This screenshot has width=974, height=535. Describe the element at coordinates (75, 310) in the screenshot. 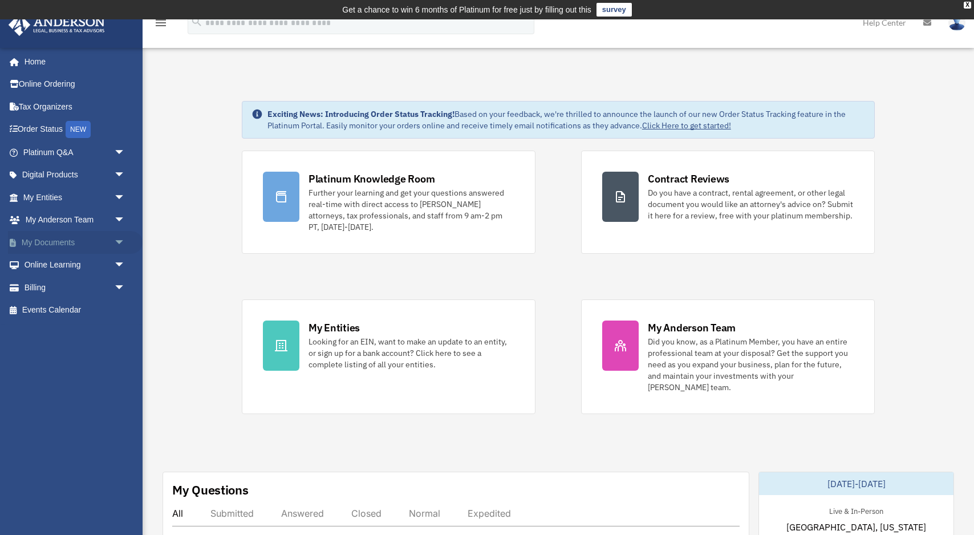

I see `a: Events Calendar` at that location.